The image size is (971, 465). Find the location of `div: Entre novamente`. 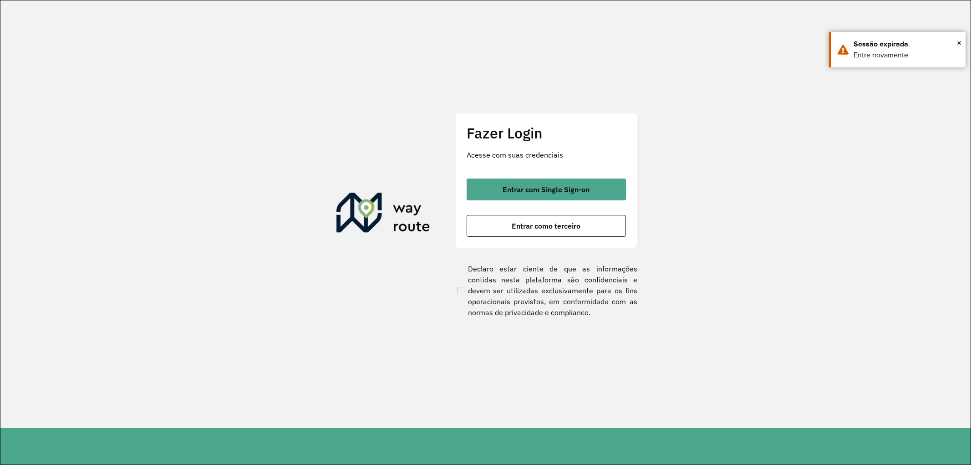

div: Entre novamente is located at coordinates (906, 55).